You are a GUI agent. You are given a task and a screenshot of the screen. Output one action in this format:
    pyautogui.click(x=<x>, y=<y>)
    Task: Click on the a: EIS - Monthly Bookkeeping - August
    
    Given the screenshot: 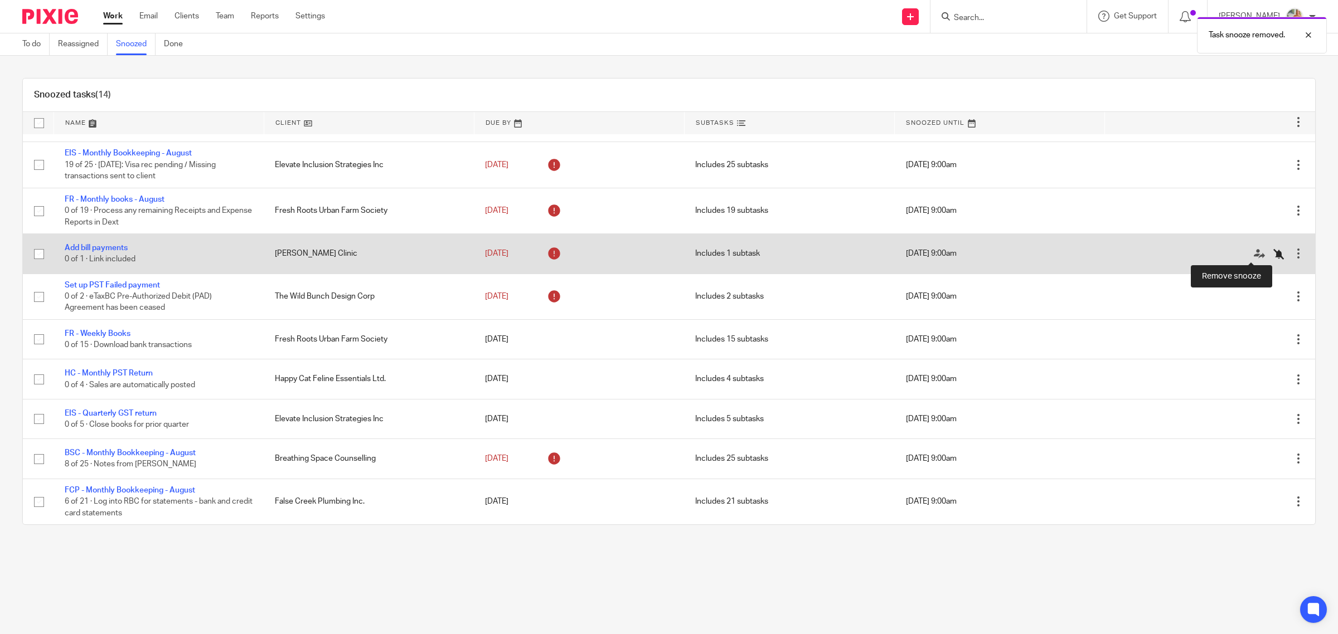 What is the action you would take?
    pyautogui.click(x=128, y=153)
    